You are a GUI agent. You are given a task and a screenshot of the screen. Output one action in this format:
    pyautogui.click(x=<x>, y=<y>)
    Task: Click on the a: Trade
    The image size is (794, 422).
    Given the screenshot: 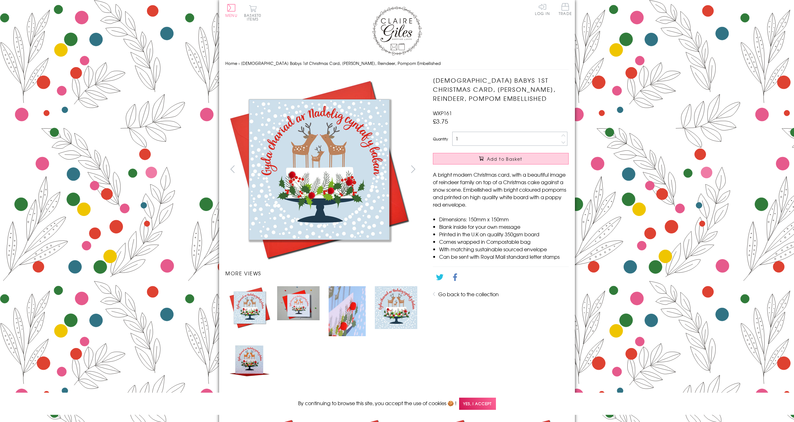 What is the action you would take?
    pyautogui.click(x=565, y=10)
    